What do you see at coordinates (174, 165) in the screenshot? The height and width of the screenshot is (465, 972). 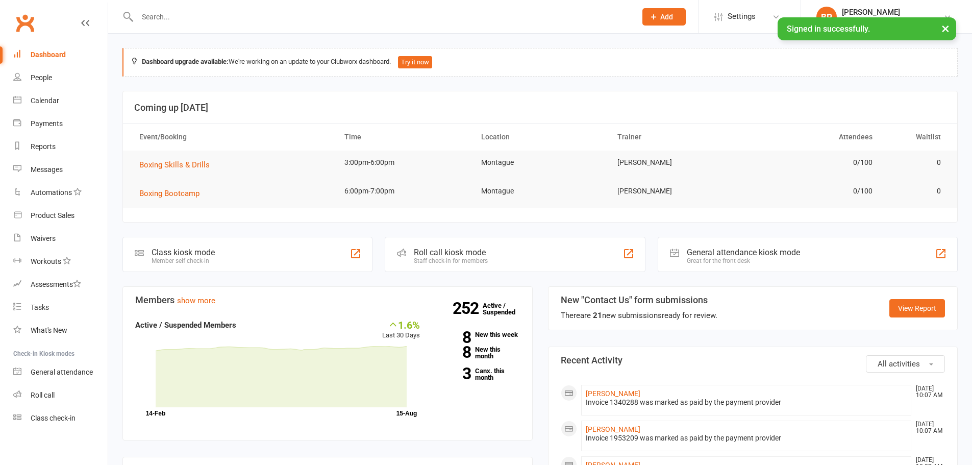 I see `span: Boxing Skills & Drills` at bounding box center [174, 165].